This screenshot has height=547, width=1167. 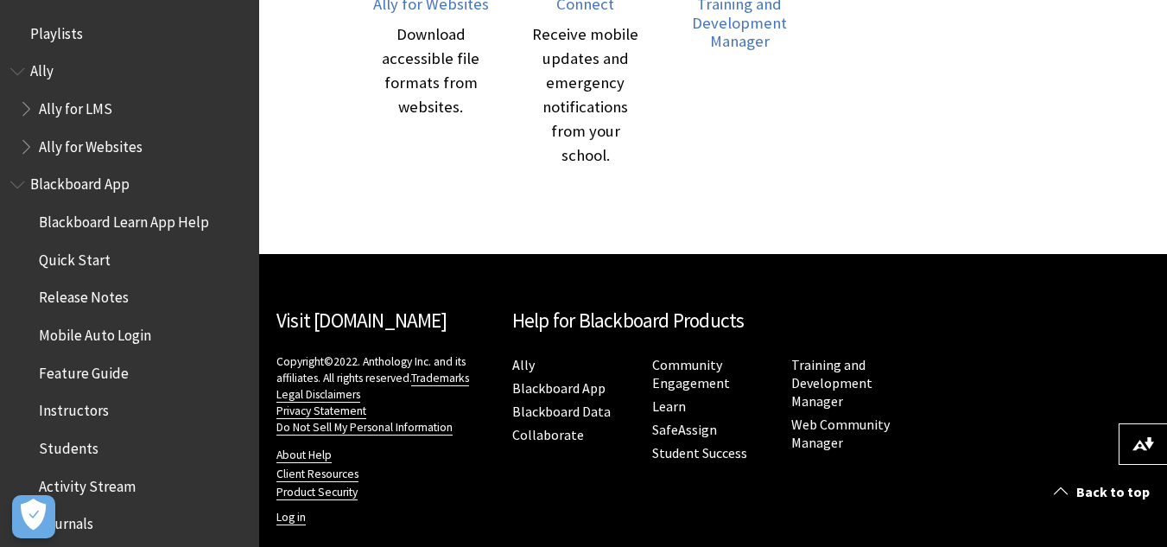 I want to click on a: Ally, so click(x=523, y=364).